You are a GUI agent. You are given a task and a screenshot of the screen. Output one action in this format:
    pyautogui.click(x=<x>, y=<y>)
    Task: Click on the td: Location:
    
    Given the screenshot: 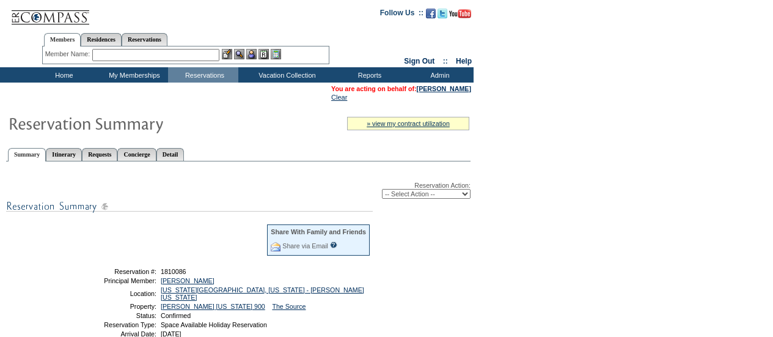 What is the action you would take?
    pyautogui.click(x=112, y=293)
    